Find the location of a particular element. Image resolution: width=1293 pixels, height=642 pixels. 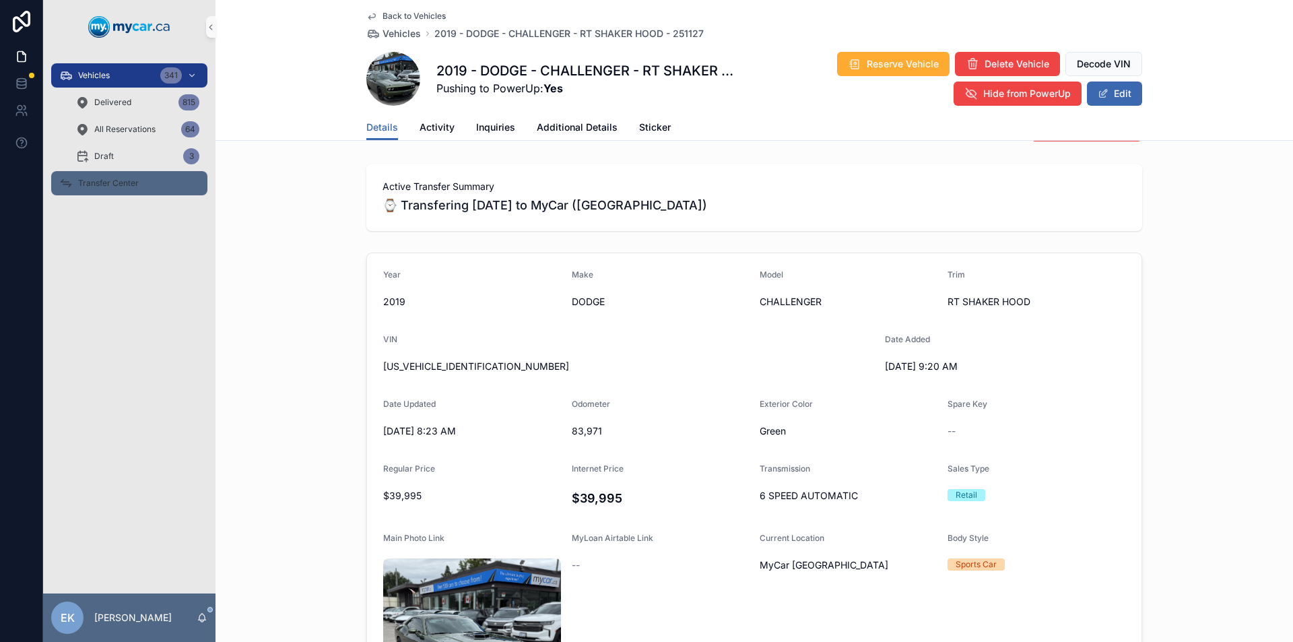

span: Hide from PowerUp is located at coordinates (1027, 94).